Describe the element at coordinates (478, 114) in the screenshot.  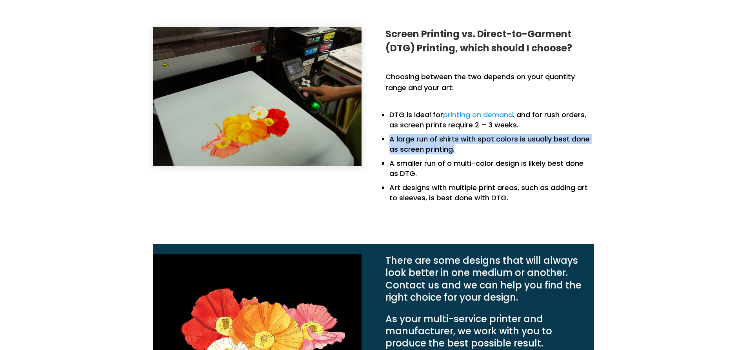
I see `a: printing on demand` at that location.